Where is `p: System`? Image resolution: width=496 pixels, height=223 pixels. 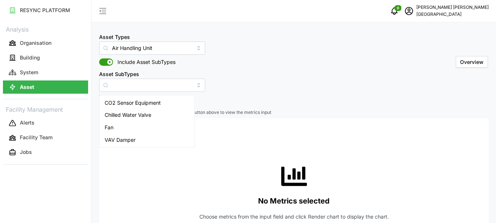 p: System is located at coordinates (29, 72).